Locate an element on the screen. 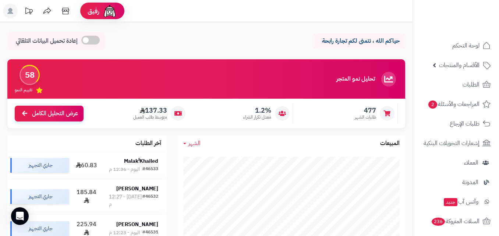  a: السلات المتروكة236 is located at coordinates (456, 221).